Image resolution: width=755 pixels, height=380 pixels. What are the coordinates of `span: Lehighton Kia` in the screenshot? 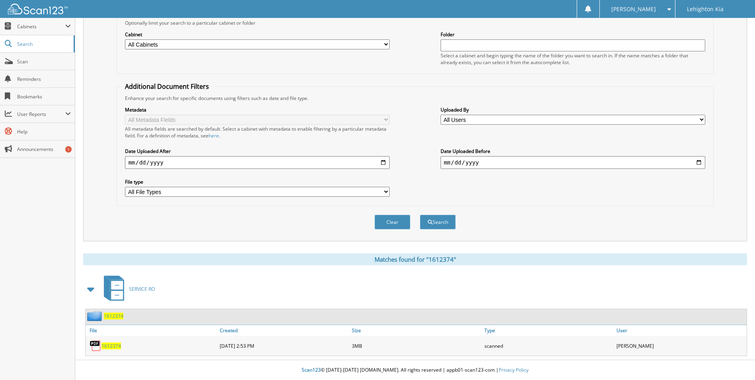 It's located at (706, 9).